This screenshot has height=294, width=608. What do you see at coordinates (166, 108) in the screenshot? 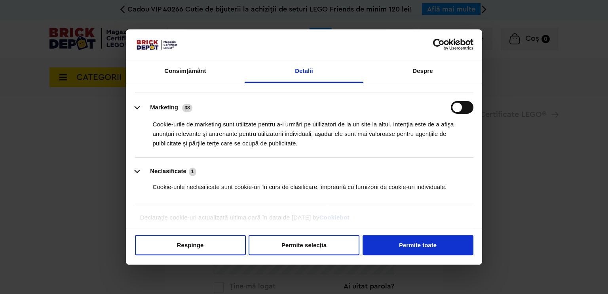
I see `button: Marketing (38)` at bounding box center [166, 108].